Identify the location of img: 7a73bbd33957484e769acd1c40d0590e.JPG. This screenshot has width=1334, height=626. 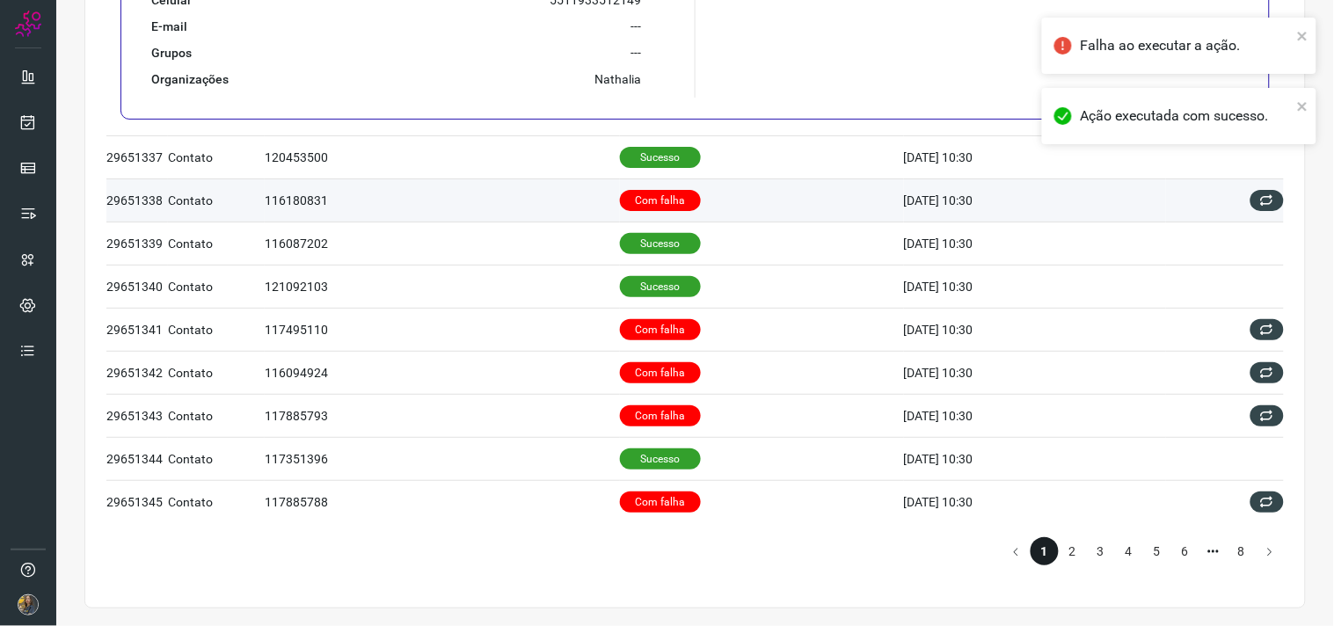
(28, 605).